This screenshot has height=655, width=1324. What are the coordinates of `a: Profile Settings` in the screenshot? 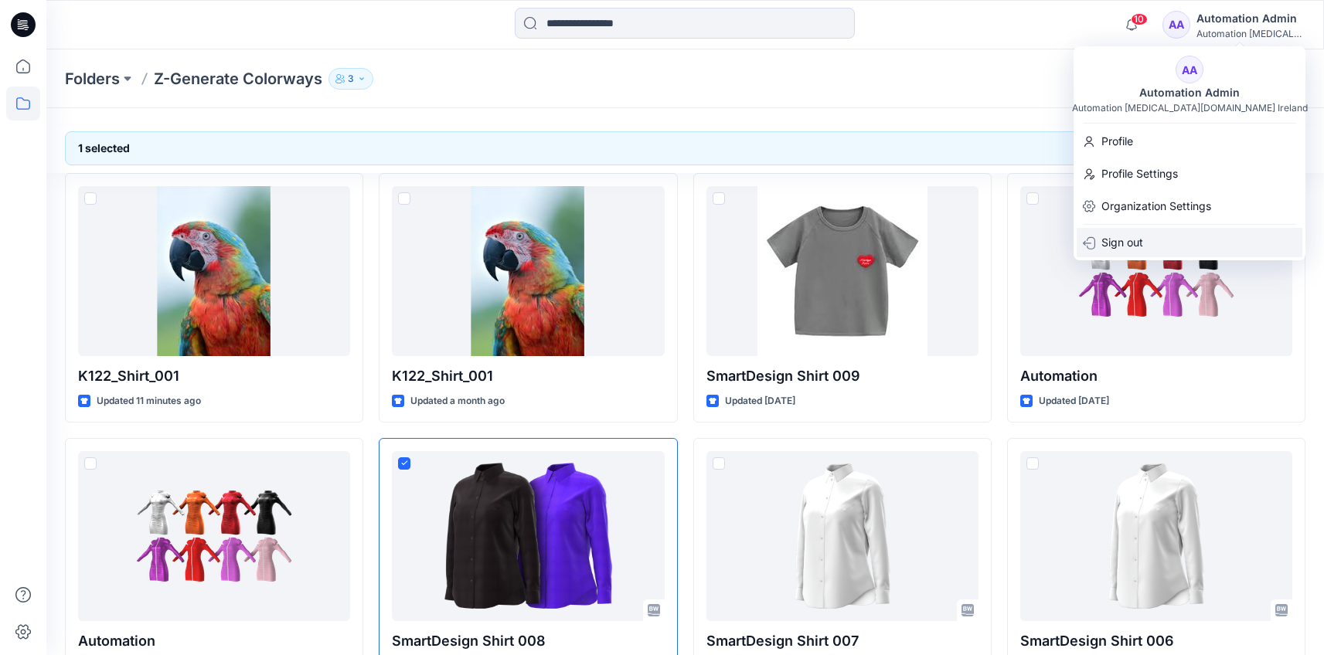 It's located at (1190, 174).